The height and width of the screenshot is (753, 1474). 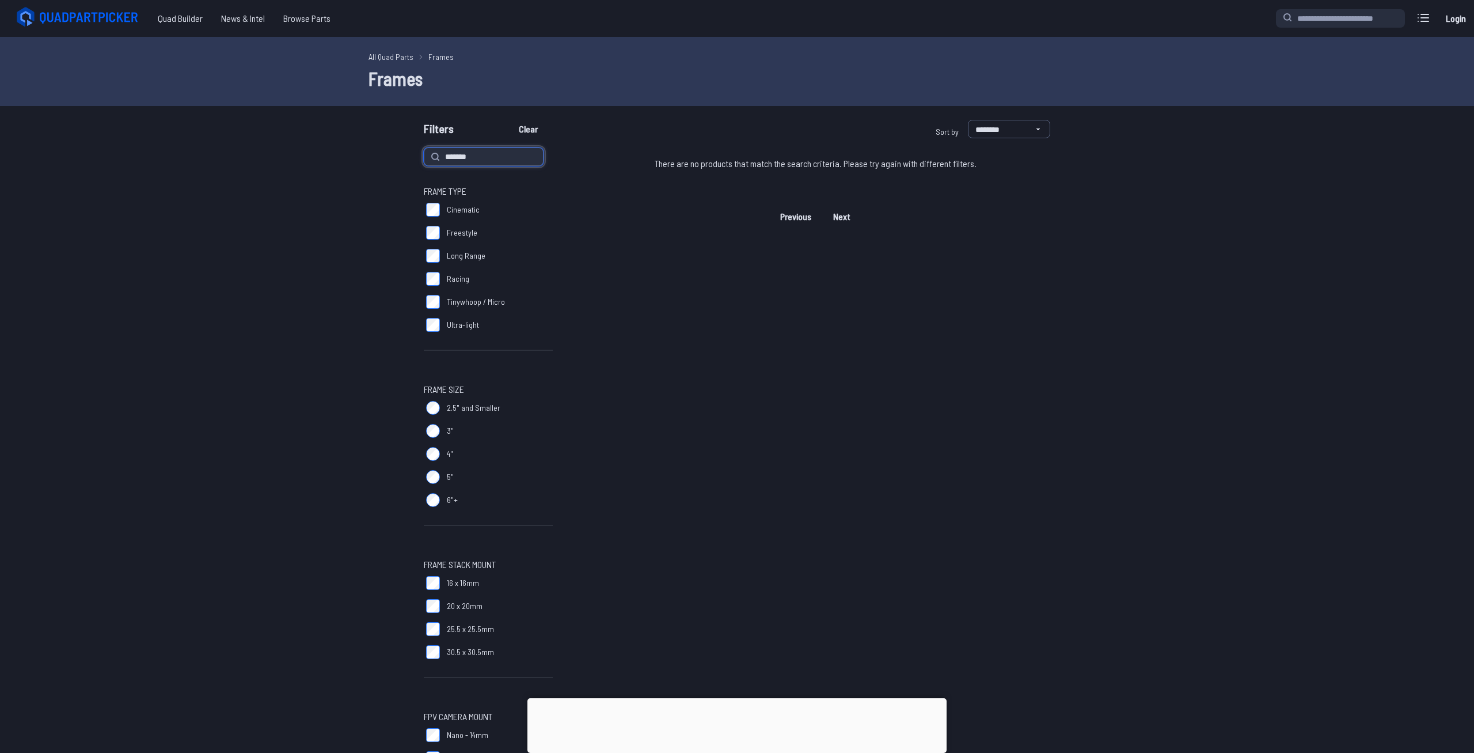 I want to click on input: 3", so click(x=433, y=431).